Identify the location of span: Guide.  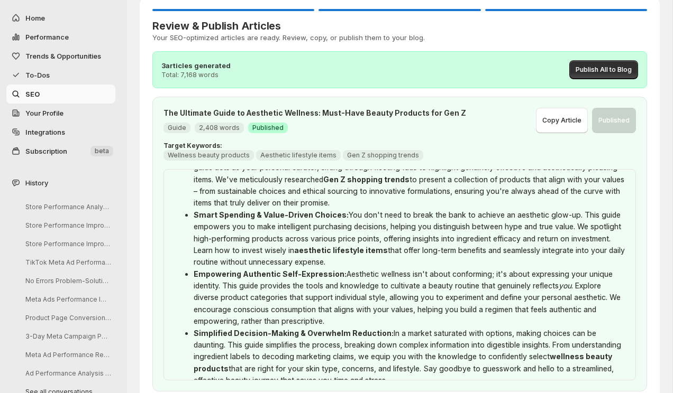
(177, 128).